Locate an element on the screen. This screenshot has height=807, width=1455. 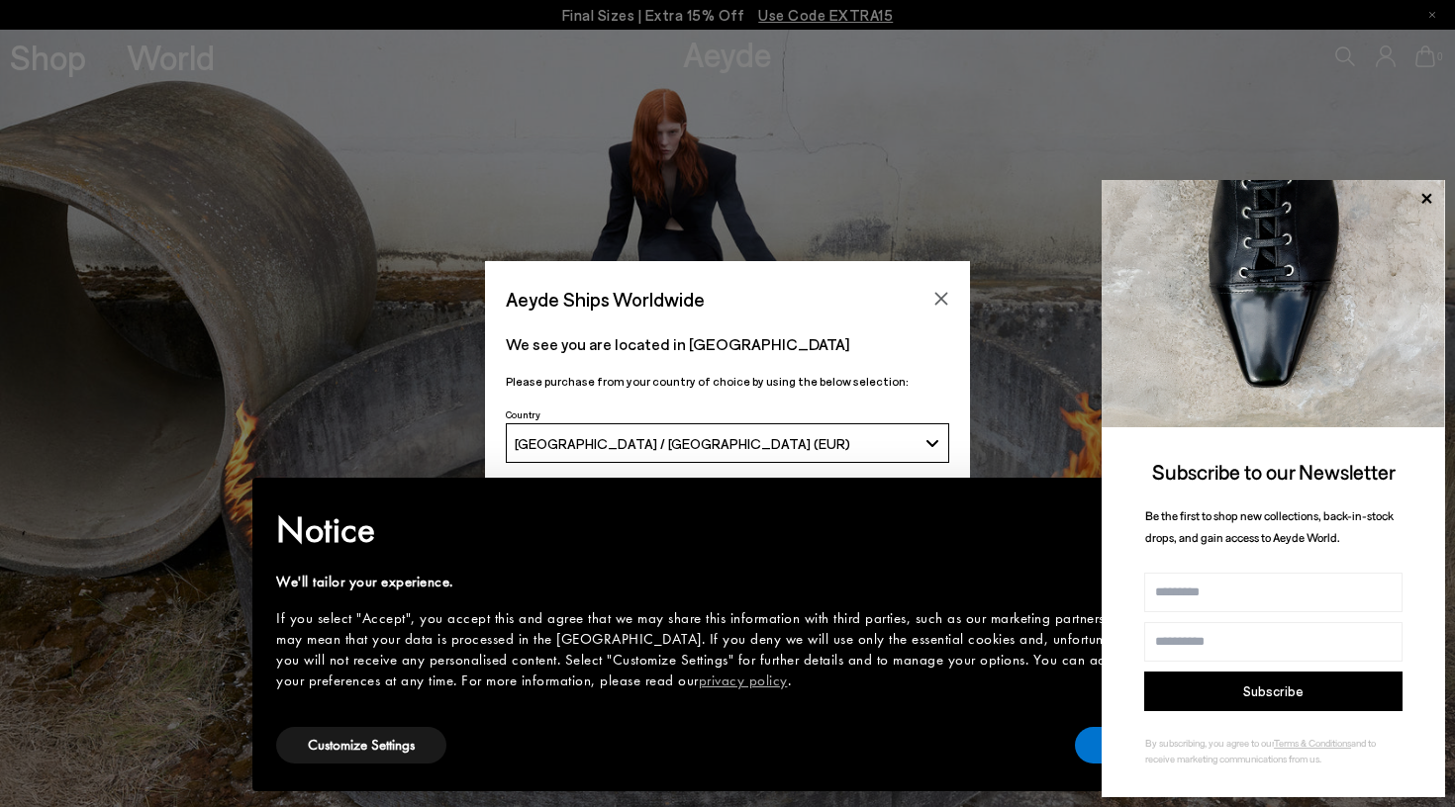
h2: Notice is located at coordinates (711, 530).